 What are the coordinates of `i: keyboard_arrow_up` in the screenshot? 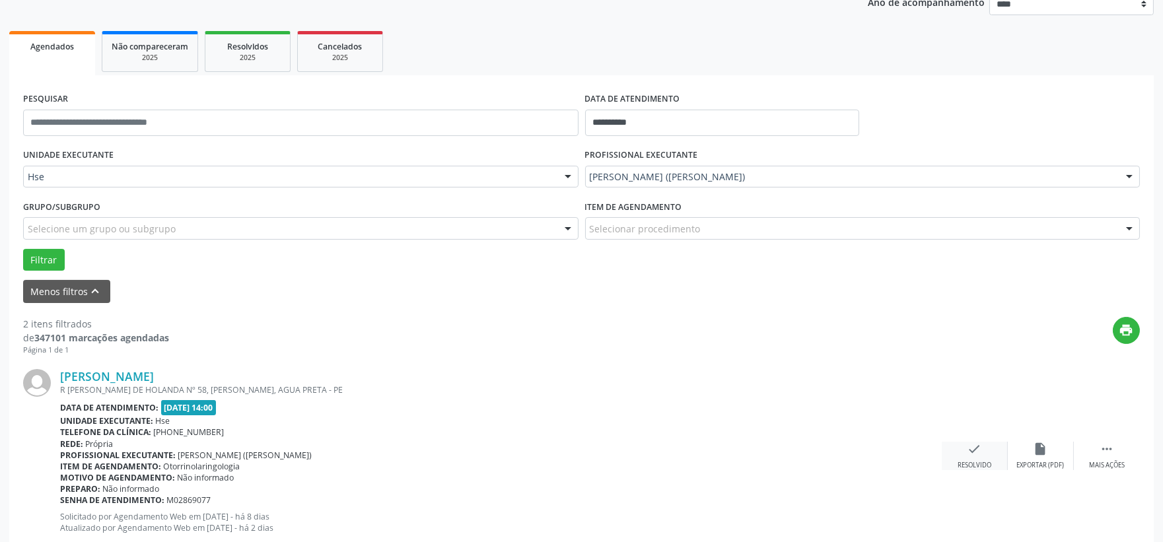 It's located at (96, 291).